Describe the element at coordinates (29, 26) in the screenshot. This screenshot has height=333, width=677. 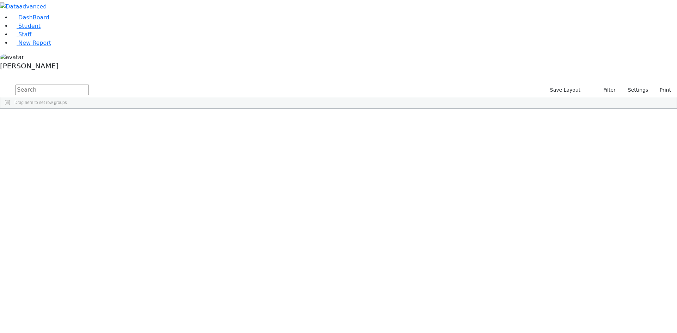
I see `span: Student` at that location.